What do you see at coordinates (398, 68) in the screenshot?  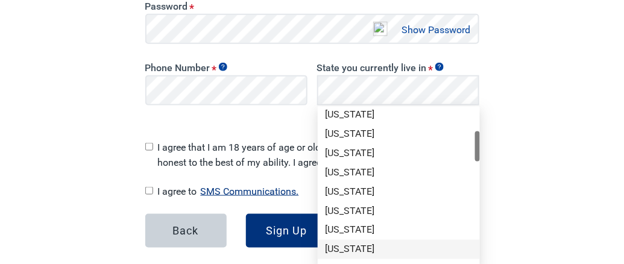 I see `label: State you currently live in` at bounding box center [398, 68].